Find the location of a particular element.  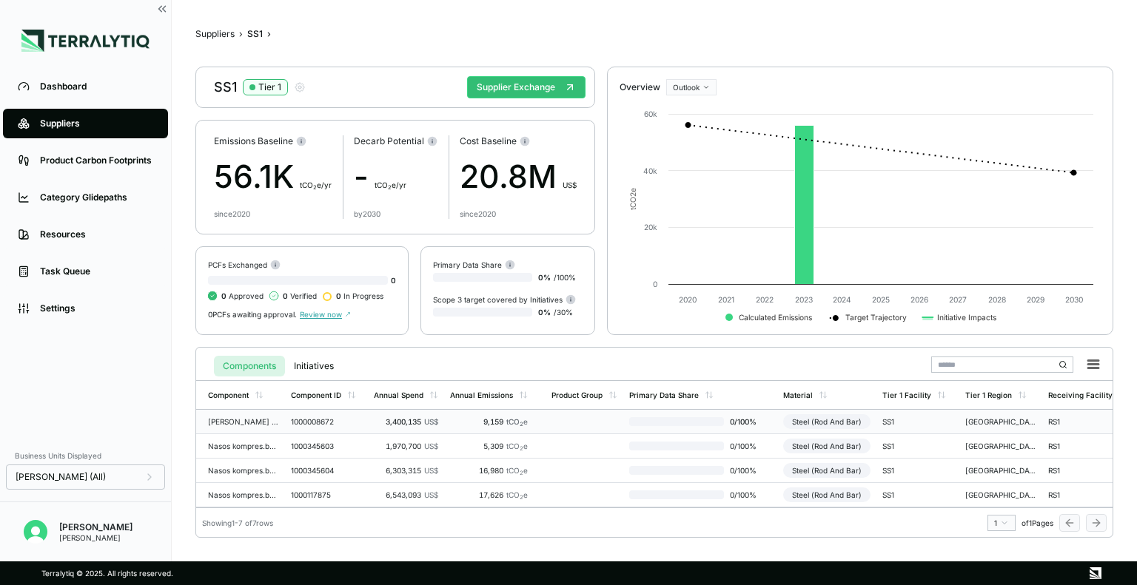

text: 2028 is located at coordinates (997, 300).